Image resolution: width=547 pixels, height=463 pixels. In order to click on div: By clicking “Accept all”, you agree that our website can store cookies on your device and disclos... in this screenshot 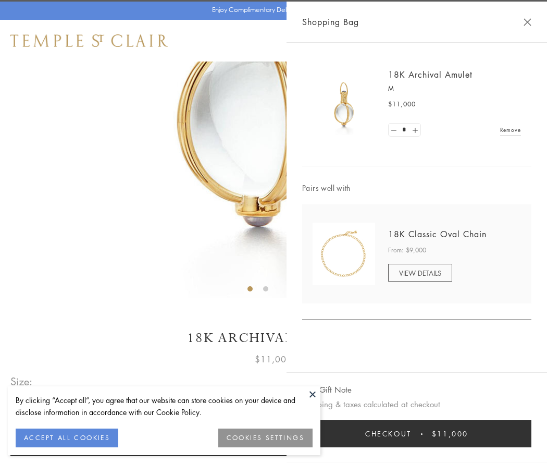, I will do `click(164, 406)`.